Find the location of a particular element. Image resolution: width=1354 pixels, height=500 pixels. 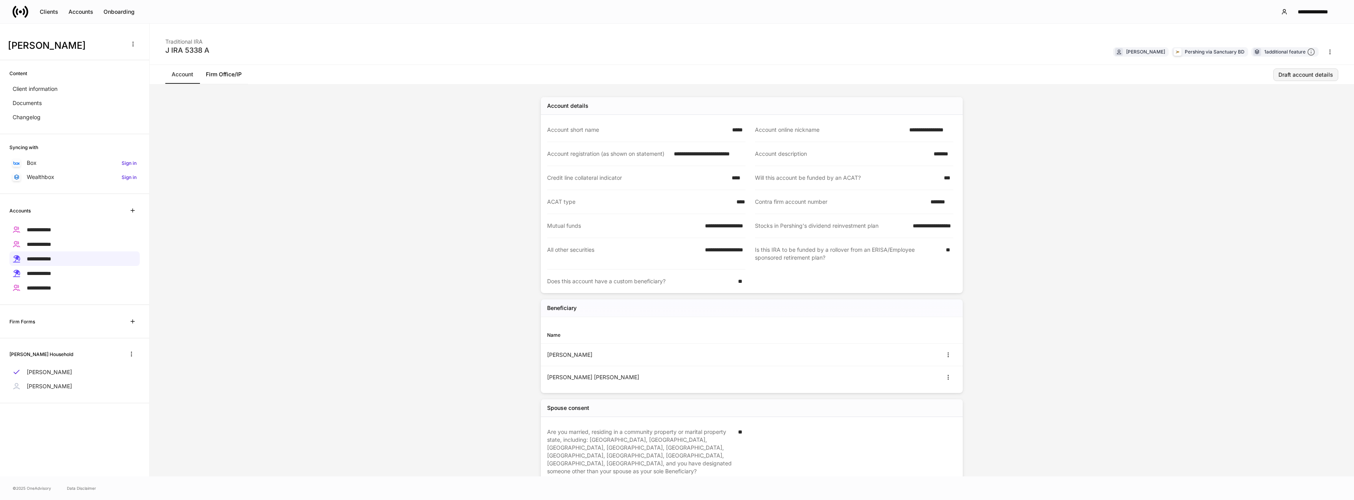

button: Accounts is located at coordinates (81, 12).